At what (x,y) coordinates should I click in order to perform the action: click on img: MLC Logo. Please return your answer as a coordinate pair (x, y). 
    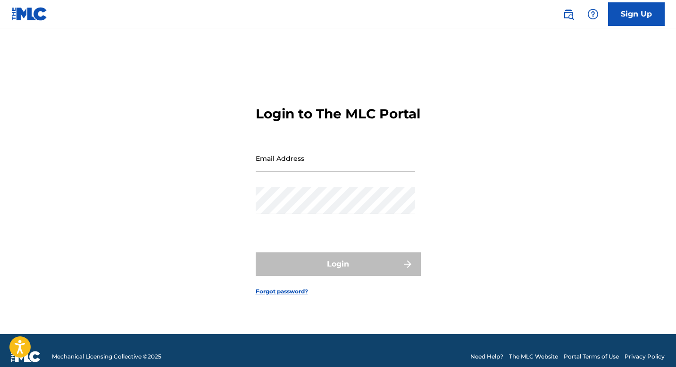
    Looking at the image, I should click on (29, 14).